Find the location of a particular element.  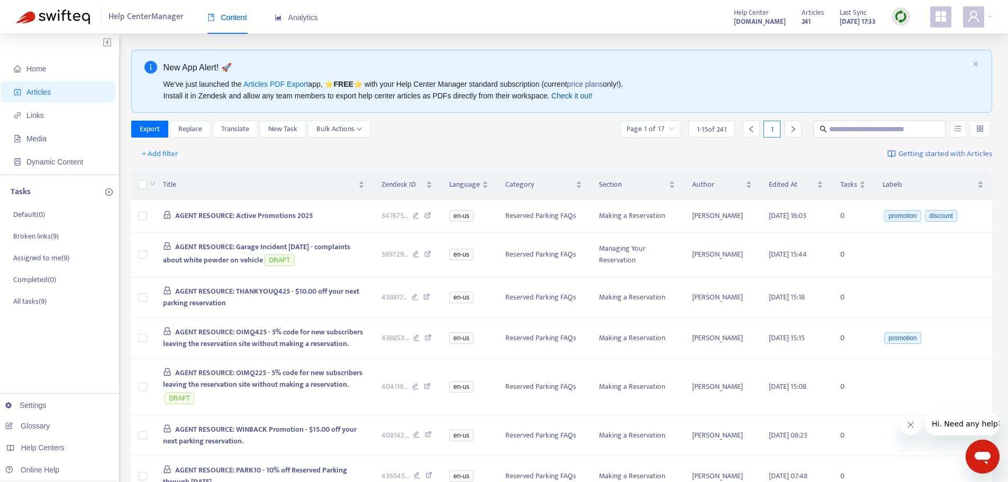

span: Translate is located at coordinates (235, 129).